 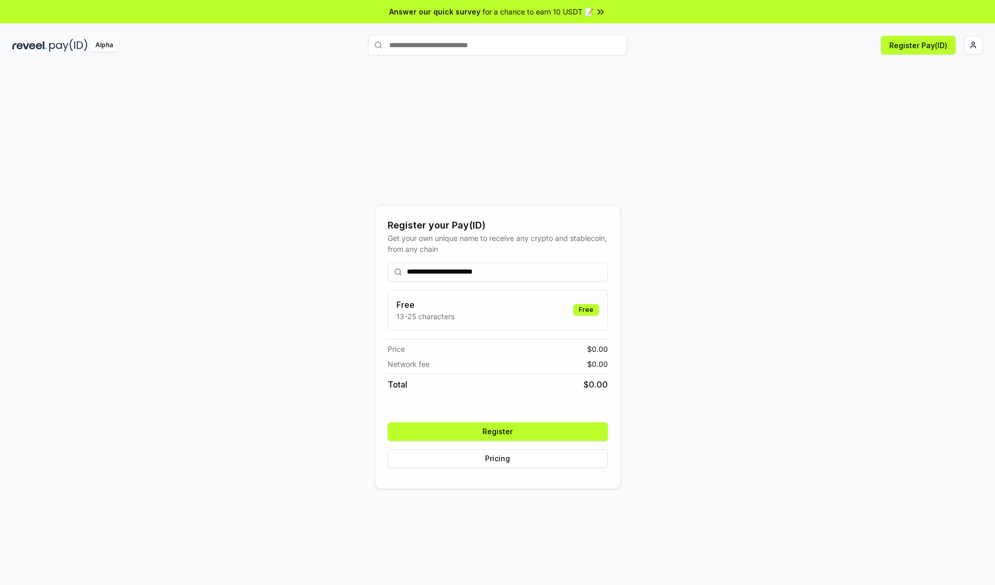 I want to click on span: Network fee, so click(x=408, y=364).